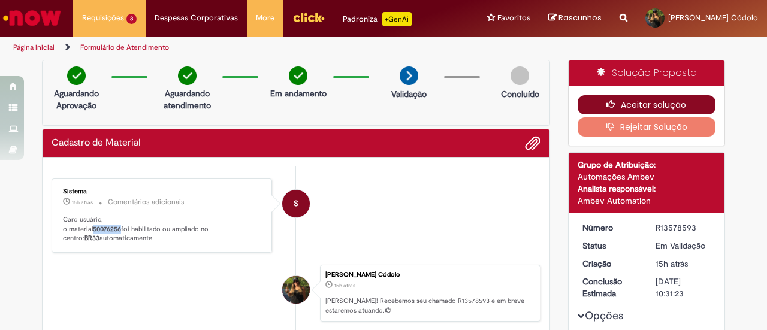 The image size is (767, 330). Describe the element at coordinates (610, 228) in the screenshot. I see `dt: Número` at that location.